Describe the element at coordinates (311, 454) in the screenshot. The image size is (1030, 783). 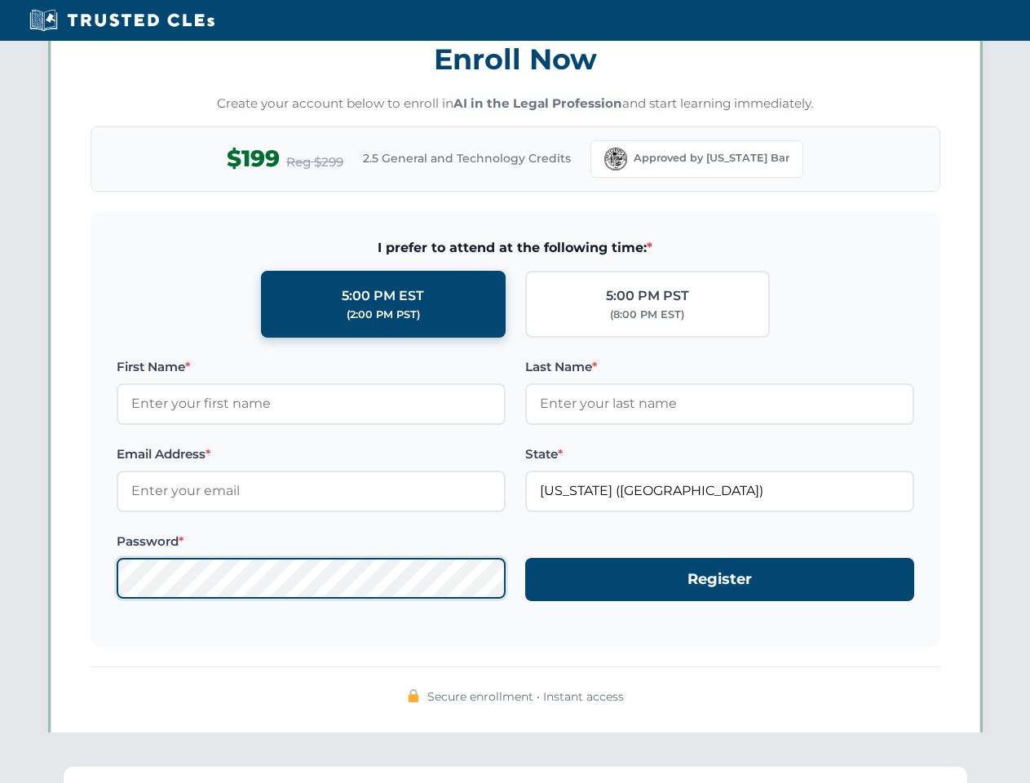
I see `label: Email Address` at that location.